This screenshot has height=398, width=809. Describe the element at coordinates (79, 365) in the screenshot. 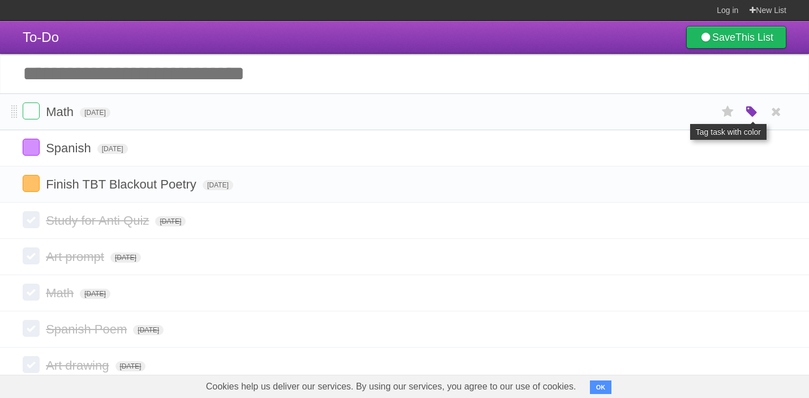

I see `span: Art drawing` at that location.